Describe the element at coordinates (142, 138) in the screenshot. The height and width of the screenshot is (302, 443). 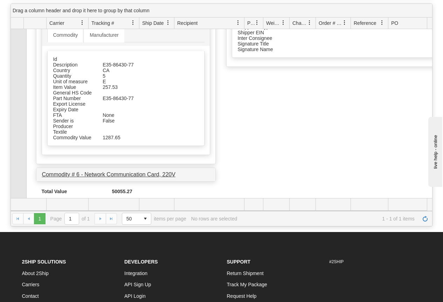
I see `div: 1287.65` at that location.